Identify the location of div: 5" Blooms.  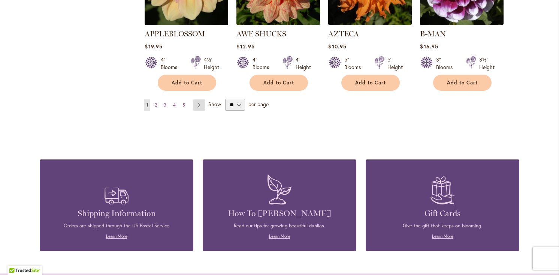
(355, 63).